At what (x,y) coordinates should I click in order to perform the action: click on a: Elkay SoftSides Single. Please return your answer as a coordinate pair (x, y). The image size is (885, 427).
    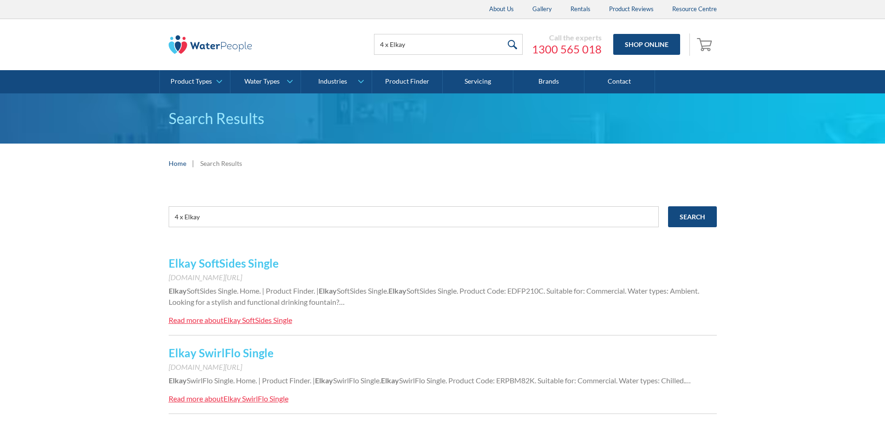
    Looking at the image, I should click on (223, 263).